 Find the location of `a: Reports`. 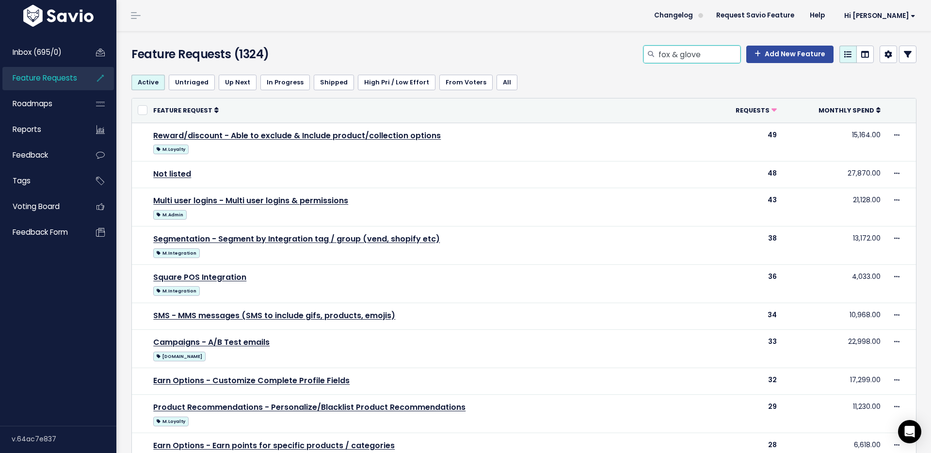

a: Reports is located at coordinates (41, 129).